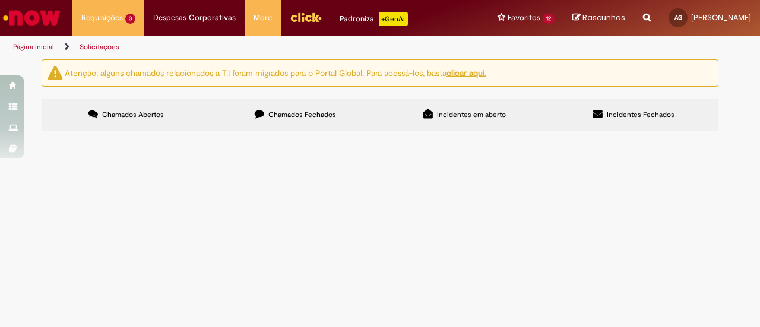 The image size is (760, 327). Describe the element at coordinates (604, 17) in the screenshot. I see `span: Rascunhos` at that location.